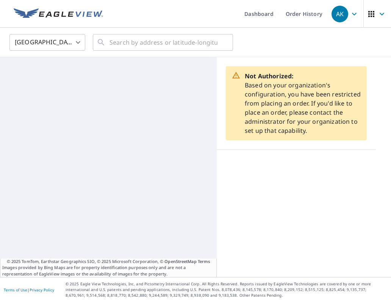 The height and width of the screenshot is (302, 391). Describe the element at coordinates (108, 262) in the screenshot. I see `span: © 2025 TomTom, Earthstar Geographics SIO, © 2025 Microsoft Corporation, ©` at that location.